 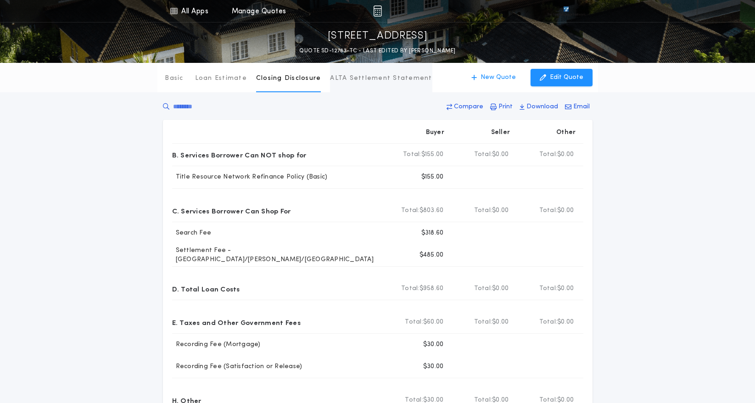 I want to click on p: Basic, so click(x=174, y=78).